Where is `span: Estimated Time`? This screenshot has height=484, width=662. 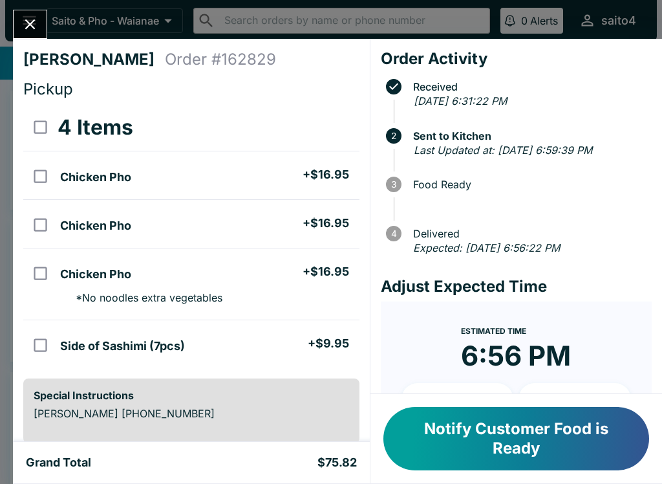
span: Estimated Time is located at coordinates (494, 331).